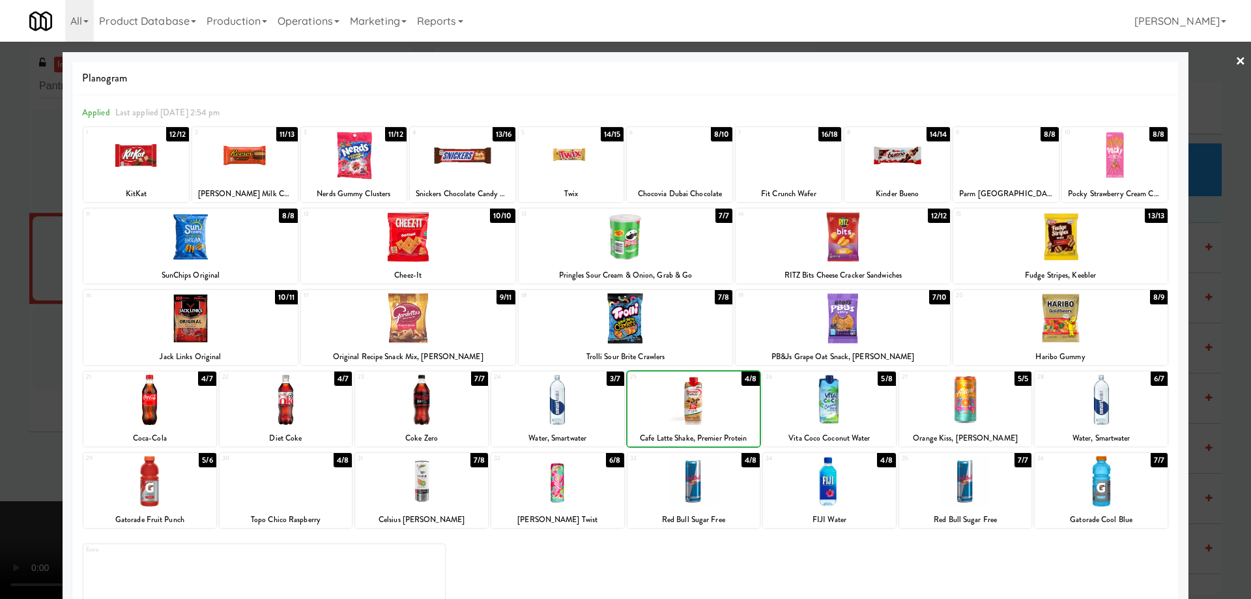  Describe the element at coordinates (694, 490) in the screenshot. I see `div: 334/8Red Bull Sugar Free` at that location.